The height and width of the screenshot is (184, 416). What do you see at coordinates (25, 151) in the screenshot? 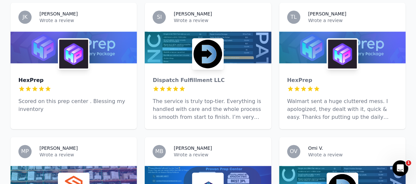
I see `span: MP` at bounding box center [25, 151].